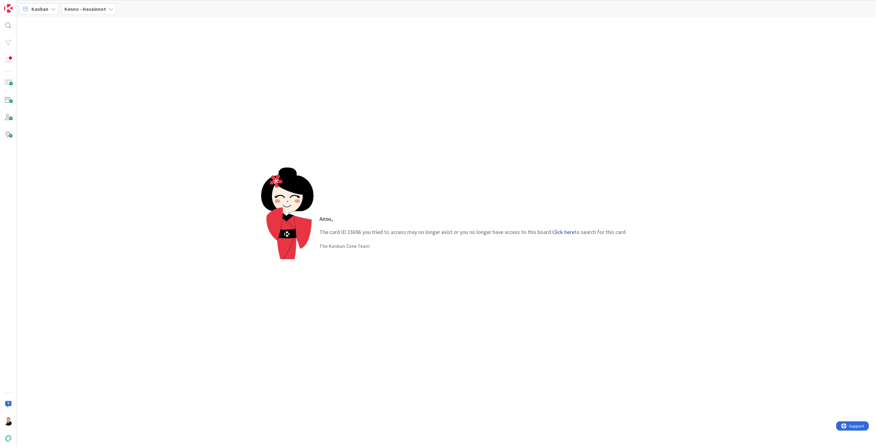 The image size is (876, 447). What do you see at coordinates (564, 232) in the screenshot?
I see `a: Click here` at bounding box center [564, 232].